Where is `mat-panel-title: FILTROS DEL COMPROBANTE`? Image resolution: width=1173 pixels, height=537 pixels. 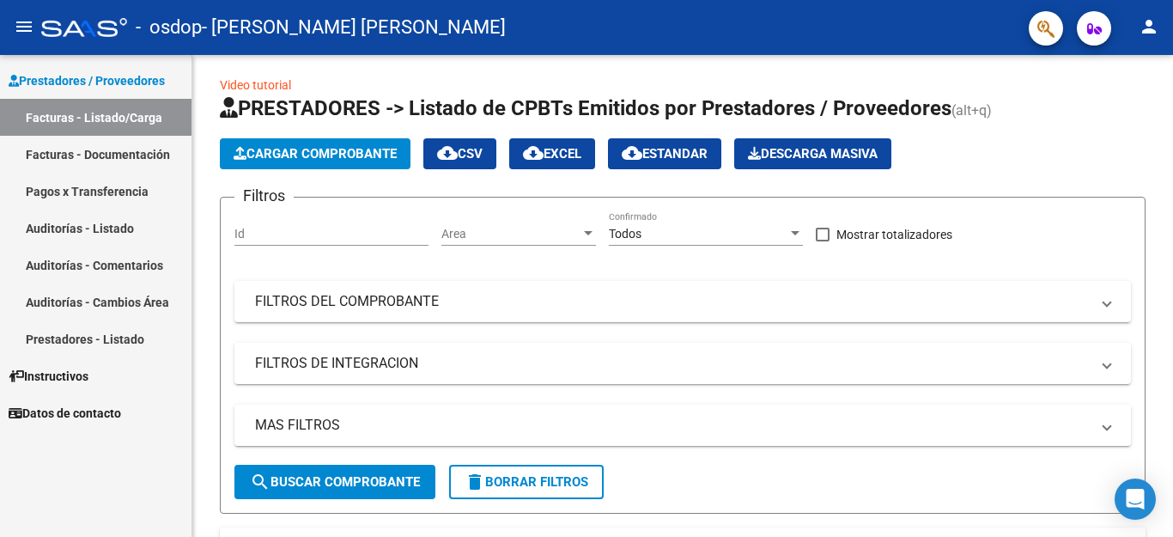 mat-panel-title: FILTROS DEL COMPROBANTE is located at coordinates (672, 301).